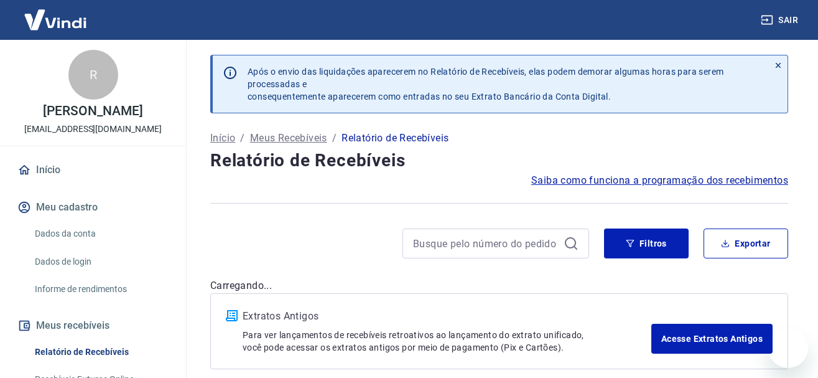  Describe the element at coordinates (100, 233) in the screenshot. I see `a: Dados da conta` at that location.